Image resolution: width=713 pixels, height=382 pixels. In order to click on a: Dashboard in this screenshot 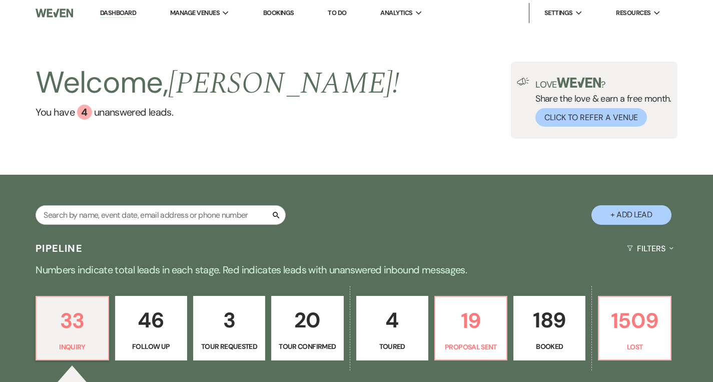, I will do `click(118, 13)`.